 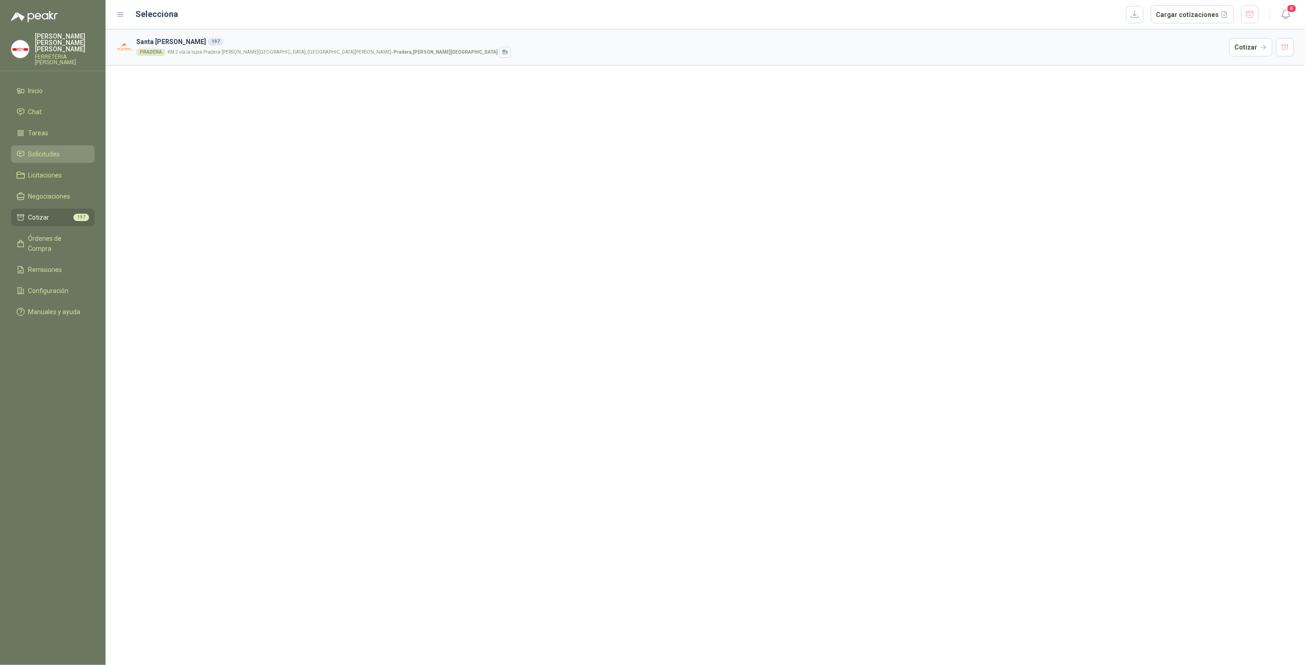 What do you see at coordinates (39, 218) in the screenshot?
I see `span: Cotizar` at bounding box center [39, 218].